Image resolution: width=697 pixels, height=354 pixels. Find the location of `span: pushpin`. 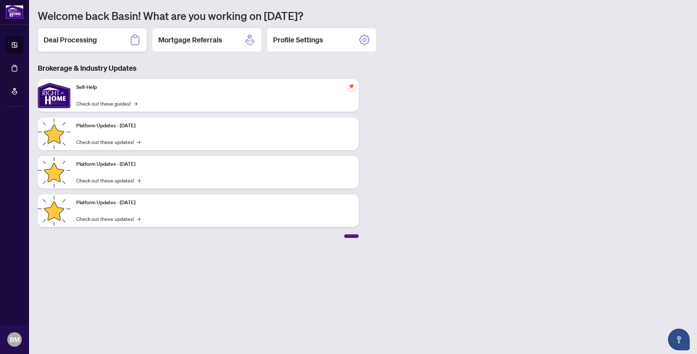

span: pushpin is located at coordinates (351, 86).